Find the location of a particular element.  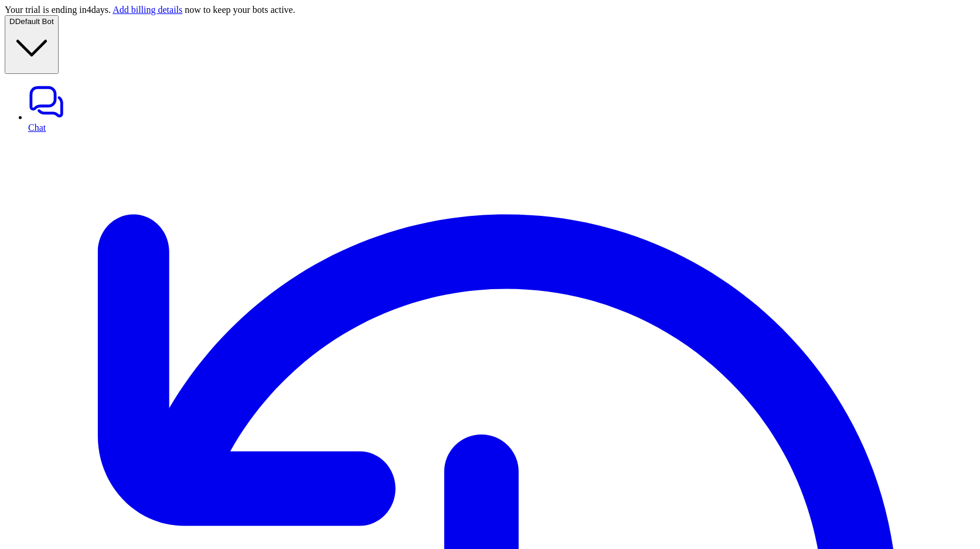

button: DDefault Bot is located at coordinates (32, 45).